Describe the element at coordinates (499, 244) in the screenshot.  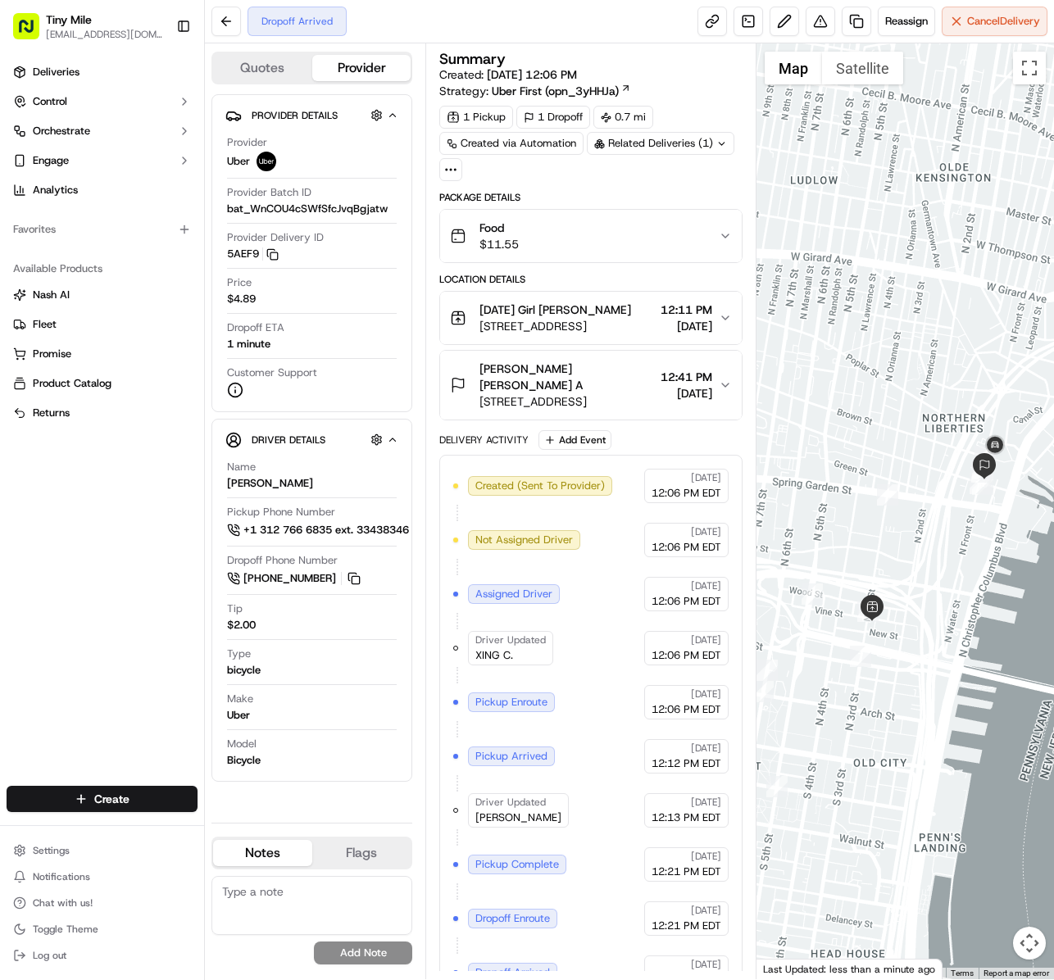
I see `span: $11.55` at that location.